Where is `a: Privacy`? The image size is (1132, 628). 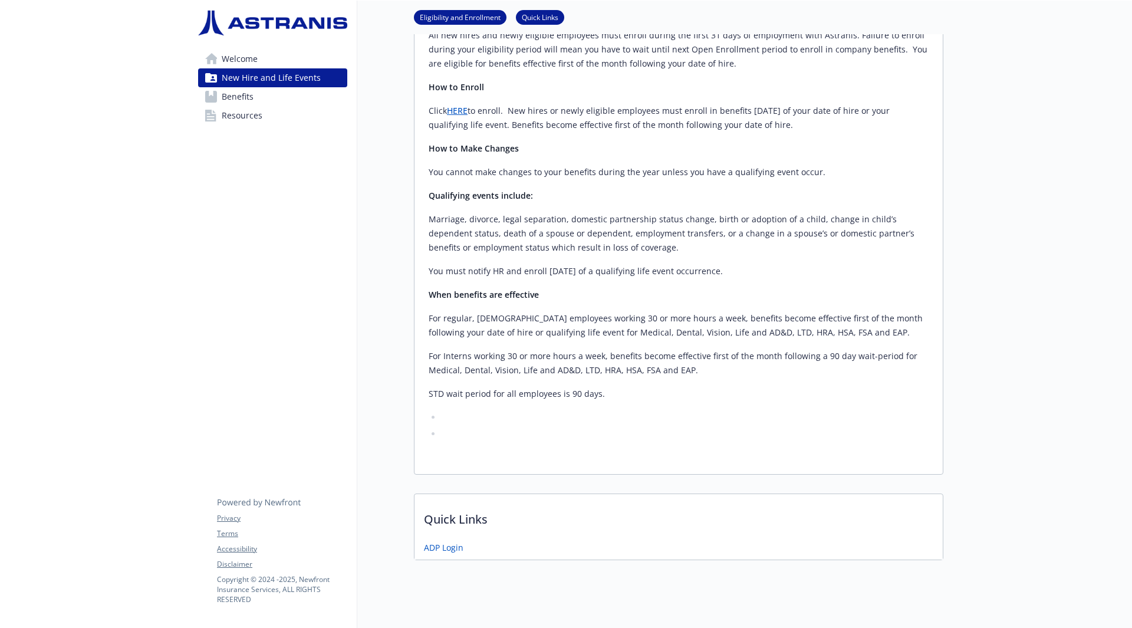
a: Privacy is located at coordinates (282, 518).